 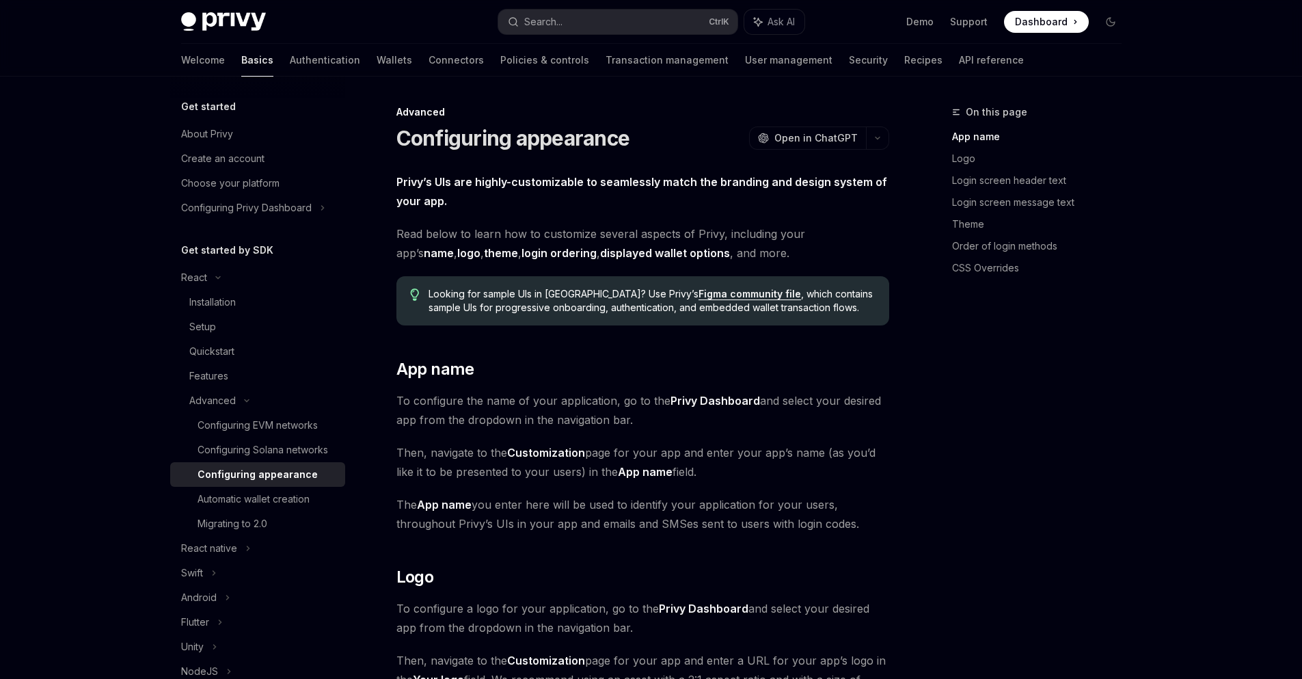 What do you see at coordinates (642, 410) in the screenshot?
I see `span: To configure the name of your application, go to the and select your desired app from the dropdow...` at bounding box center [642, 410].